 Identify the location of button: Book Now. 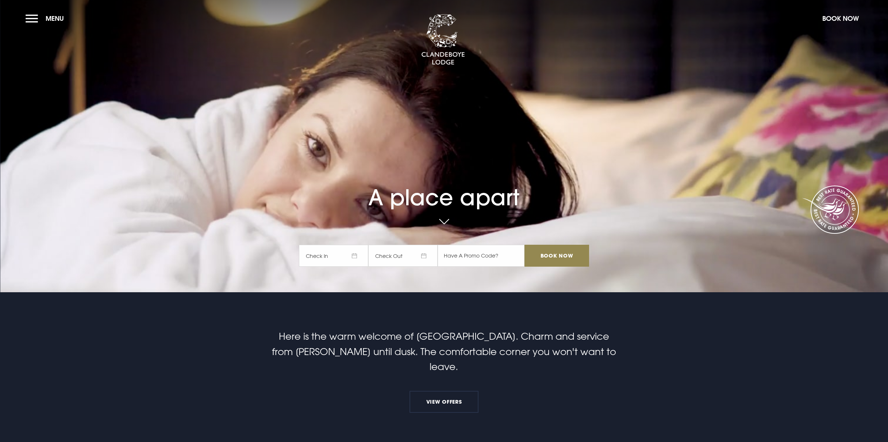
(841, 18).